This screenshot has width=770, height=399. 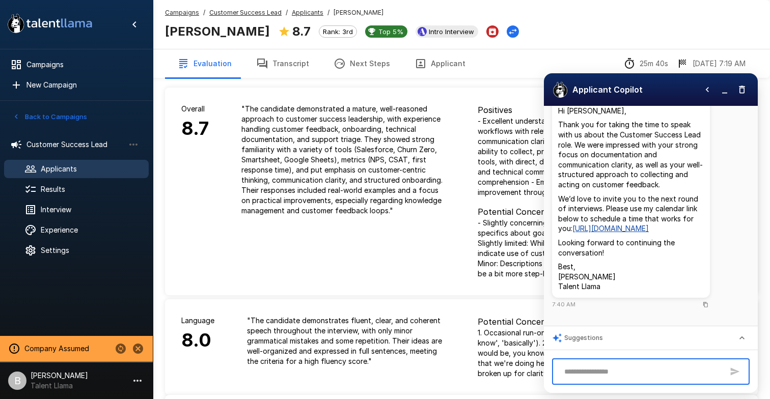 I want to click on img: logo_glasses@2x.png, so click(x=560, y=90).